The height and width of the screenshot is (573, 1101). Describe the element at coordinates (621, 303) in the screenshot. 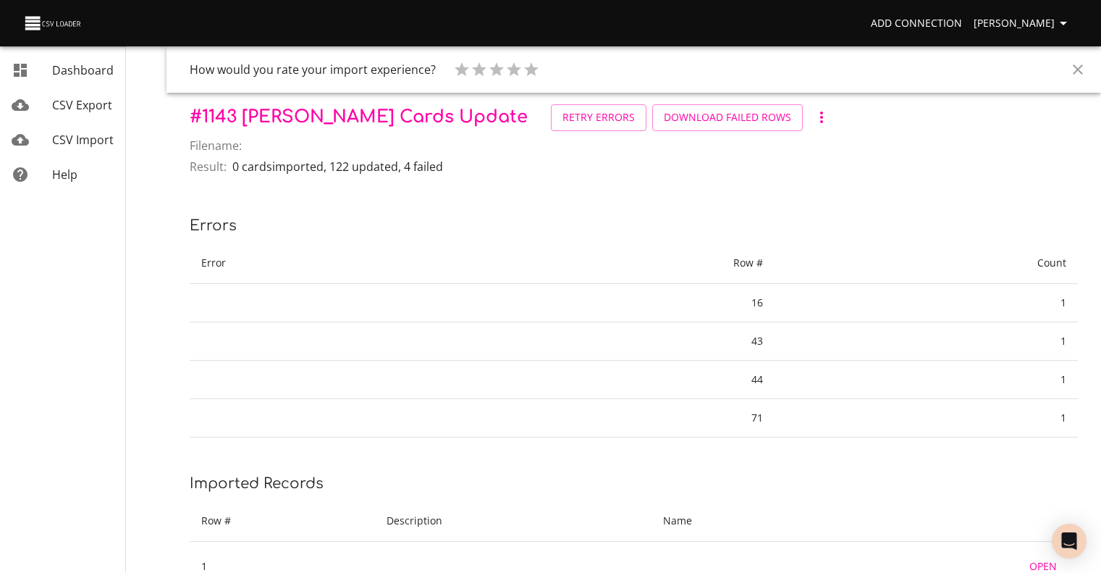

I see `td: 16` at that location.